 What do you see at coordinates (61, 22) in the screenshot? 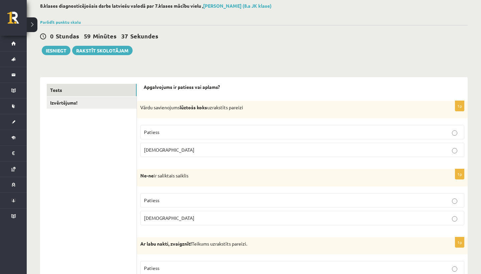
I see `a: Parādīt punktu skalu` at bounding box center [61, 22].